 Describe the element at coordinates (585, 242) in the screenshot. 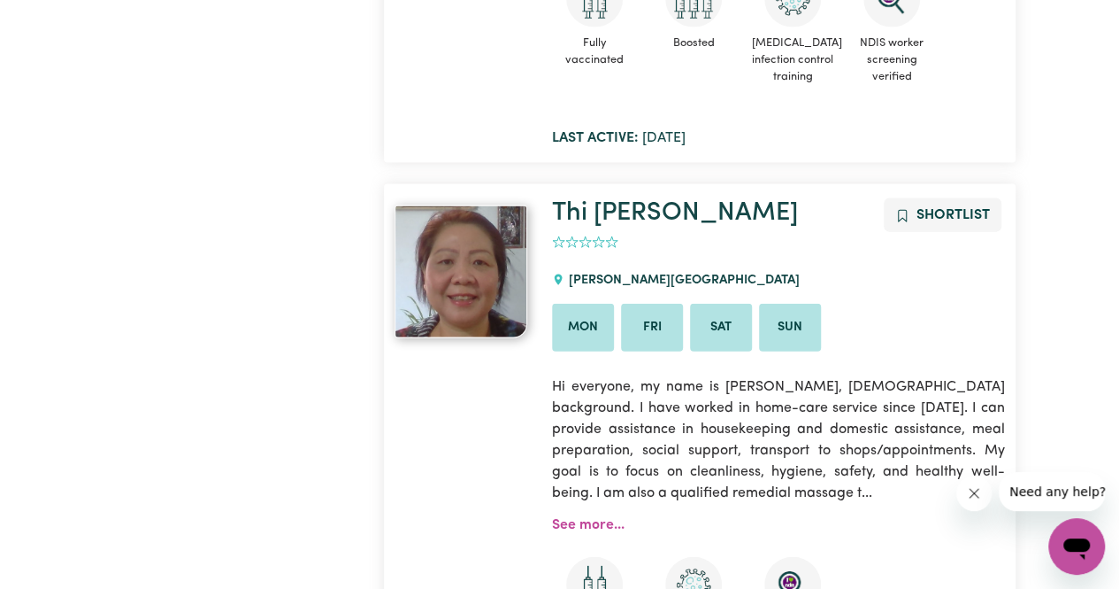

I see `div: add rating by typing an integer from 0 to 5 or pressing arrow keys` at that location.